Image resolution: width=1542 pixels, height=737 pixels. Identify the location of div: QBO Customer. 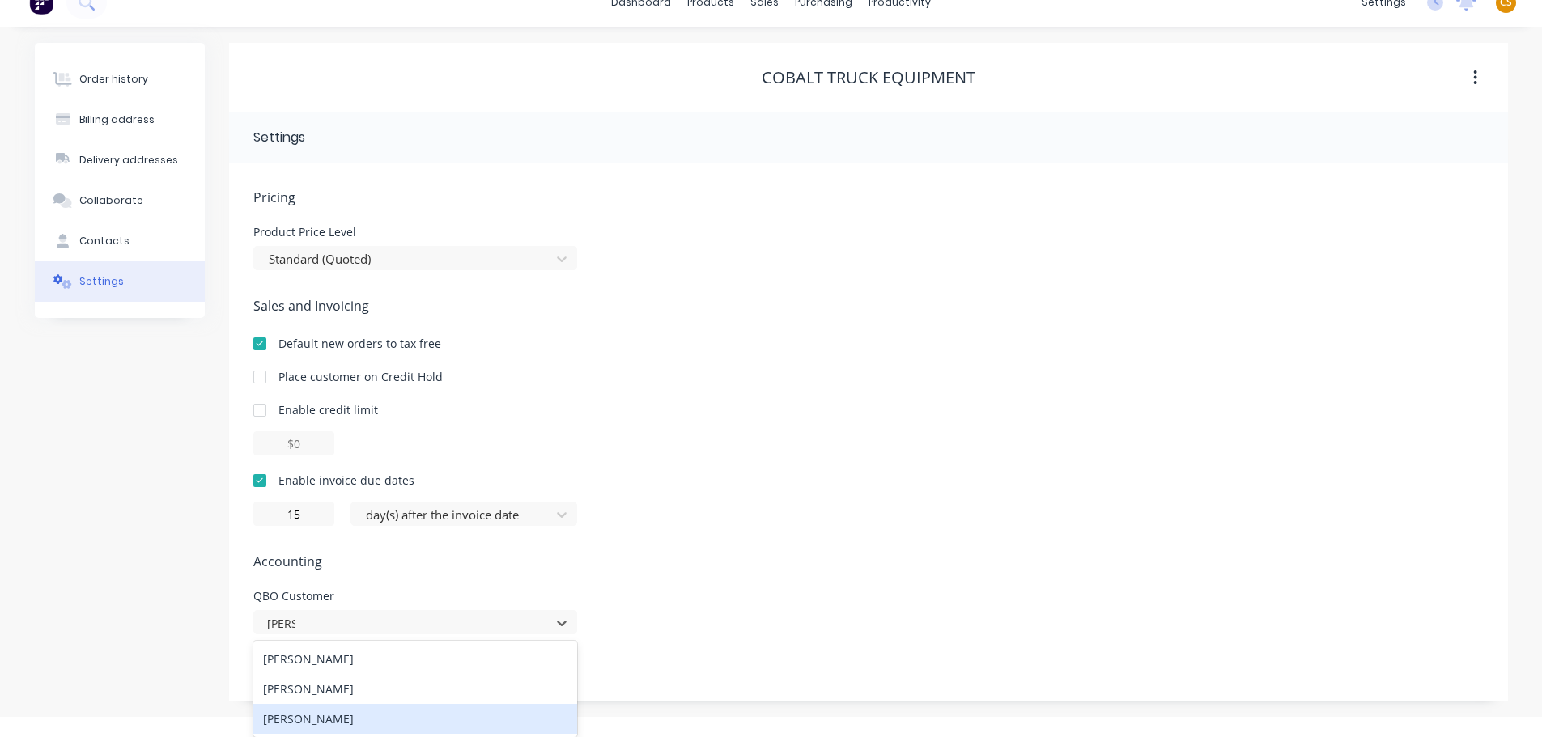
(415, 596).